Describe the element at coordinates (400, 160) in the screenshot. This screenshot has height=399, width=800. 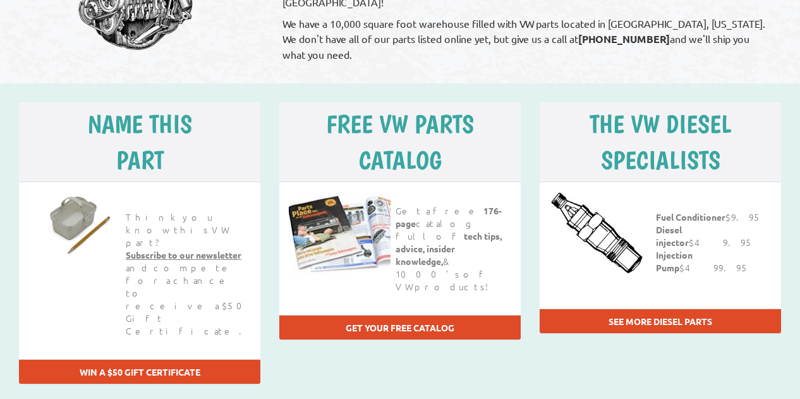
I see `h5: catalog` at that location.